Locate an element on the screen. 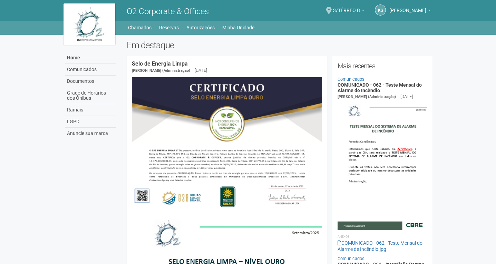 This screenshot has width=496, height=264. a: KS is located at coordinates (380, 10).